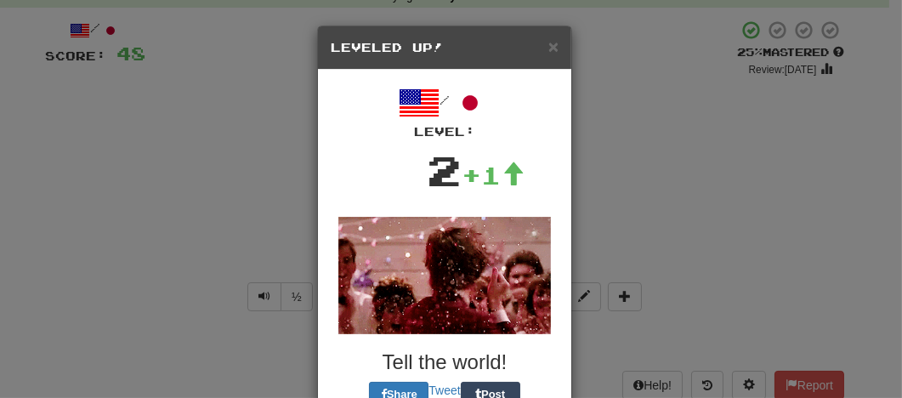 This screenshot has width=902, height=398. Describe the element at coordinates (554, 46) in the screenshot. I see `button: Close` at that location.